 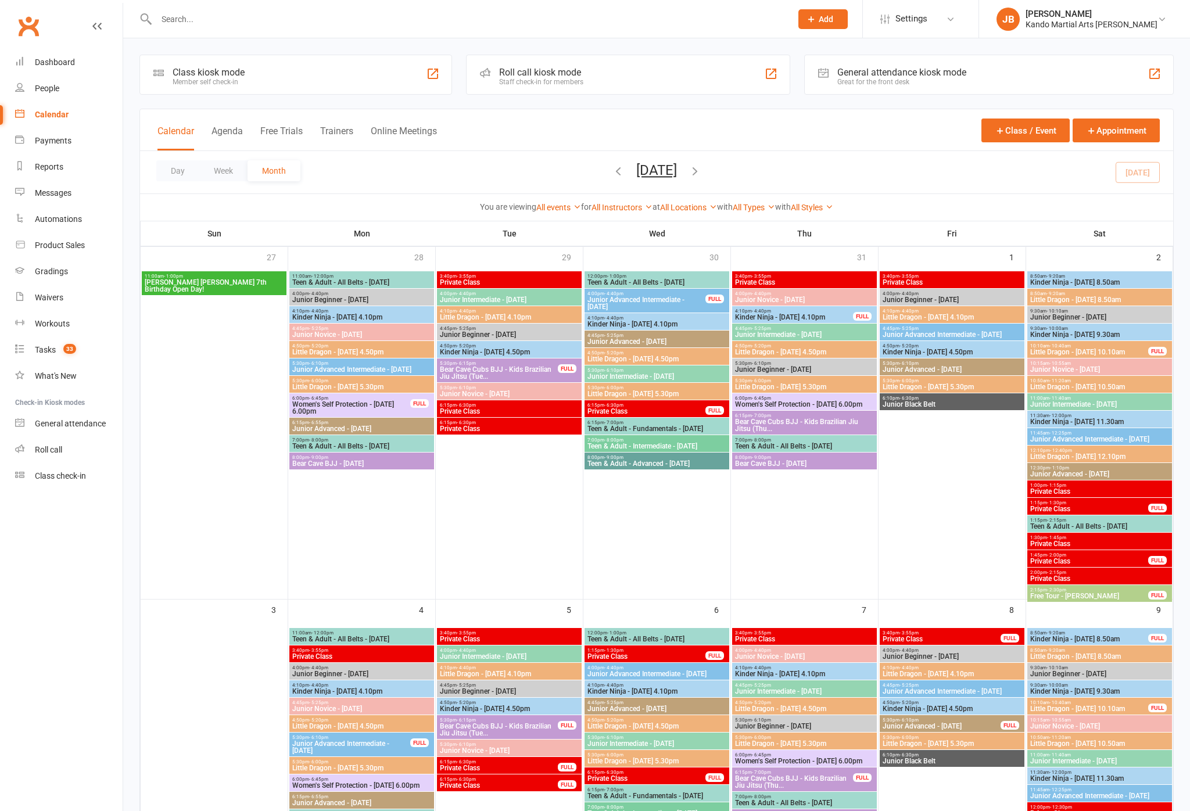 What do you see at coordinates (1026, 130) in the screenshot?
I see `button: Class / Event` at bounding box center [1026, 130].